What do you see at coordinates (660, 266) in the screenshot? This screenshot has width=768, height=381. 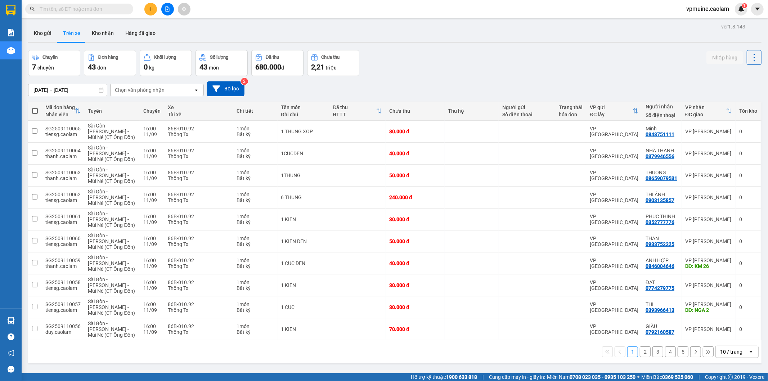 I see `div: 0846004646` at bounding box center [660, 266].